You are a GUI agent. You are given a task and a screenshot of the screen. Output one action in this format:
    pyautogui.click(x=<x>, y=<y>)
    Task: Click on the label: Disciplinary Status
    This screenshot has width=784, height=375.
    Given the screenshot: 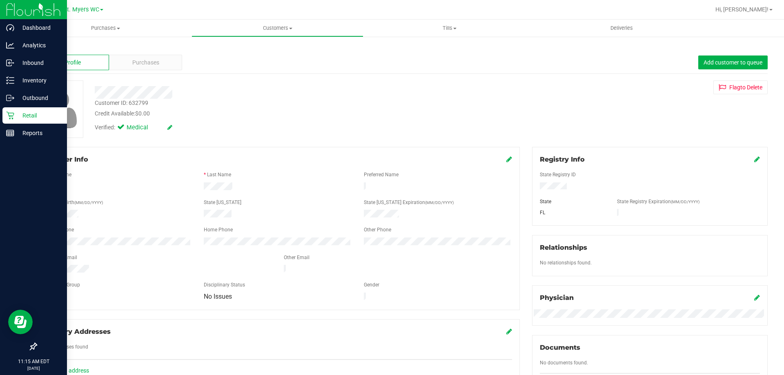 What is the action you would take?
    pyautogui.click(x=224, y=285)
    